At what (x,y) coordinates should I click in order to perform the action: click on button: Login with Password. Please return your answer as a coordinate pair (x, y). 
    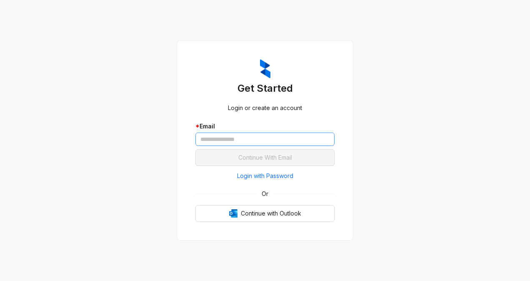
    Looking at the image, I should click on (265, 176).